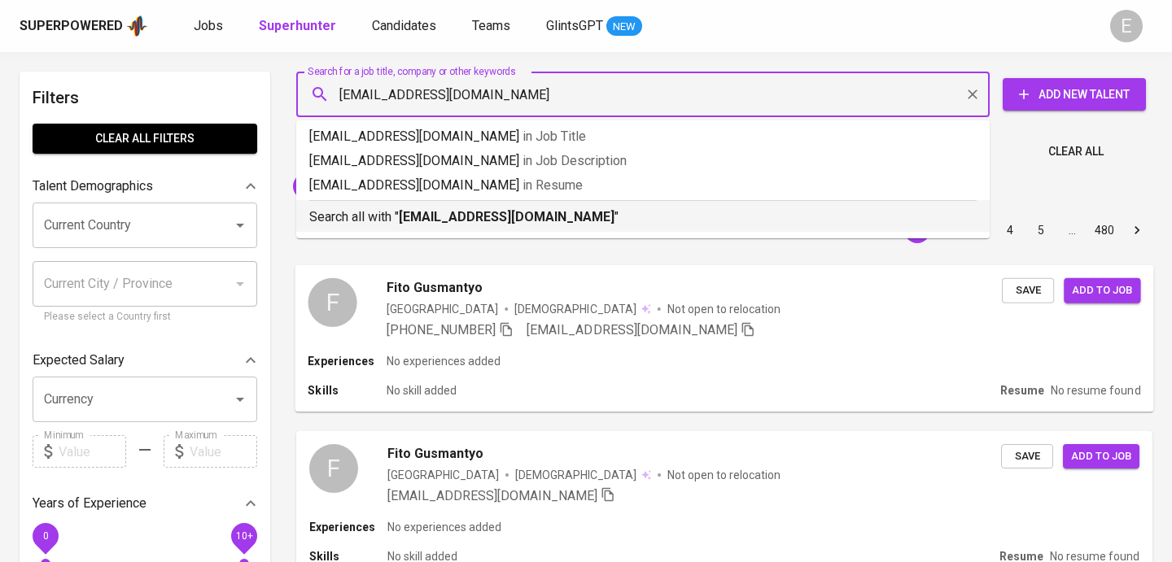 Image resolution: width=1172 pixels, height=562 pixels. Describe the element at coordinates (624, 27) in the screenshot. I see `span: NEW` at that location.